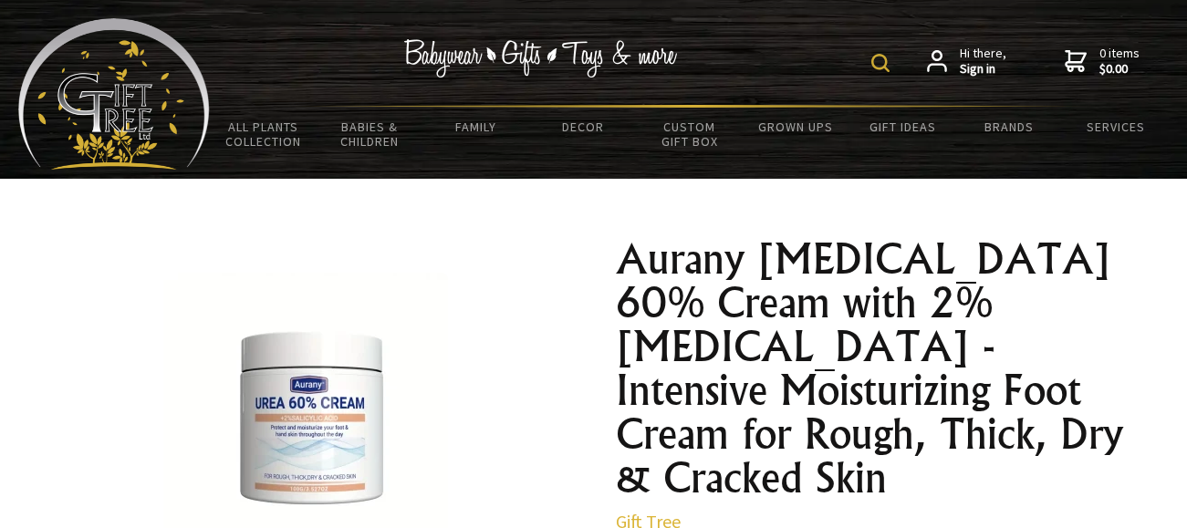 The height and width of the screenshot is (528, 1187). Describe the element at coordinates (880, 63) in the screenshot. I see `img: product search` at that location.